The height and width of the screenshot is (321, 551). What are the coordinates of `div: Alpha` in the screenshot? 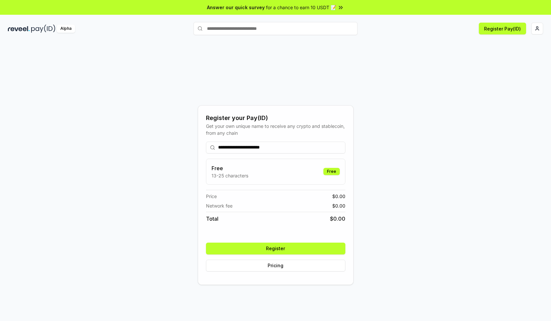 It's located at (66, 29).